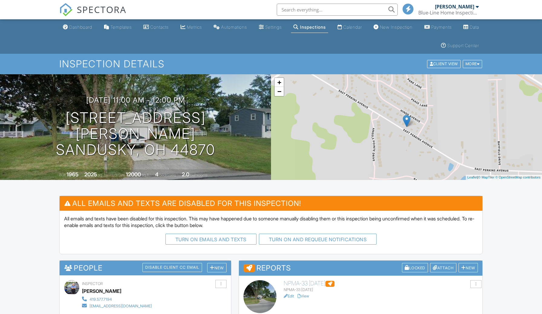 The image size is (542, 314). I want to click on div: 419.577.7194, so click(101, 300).